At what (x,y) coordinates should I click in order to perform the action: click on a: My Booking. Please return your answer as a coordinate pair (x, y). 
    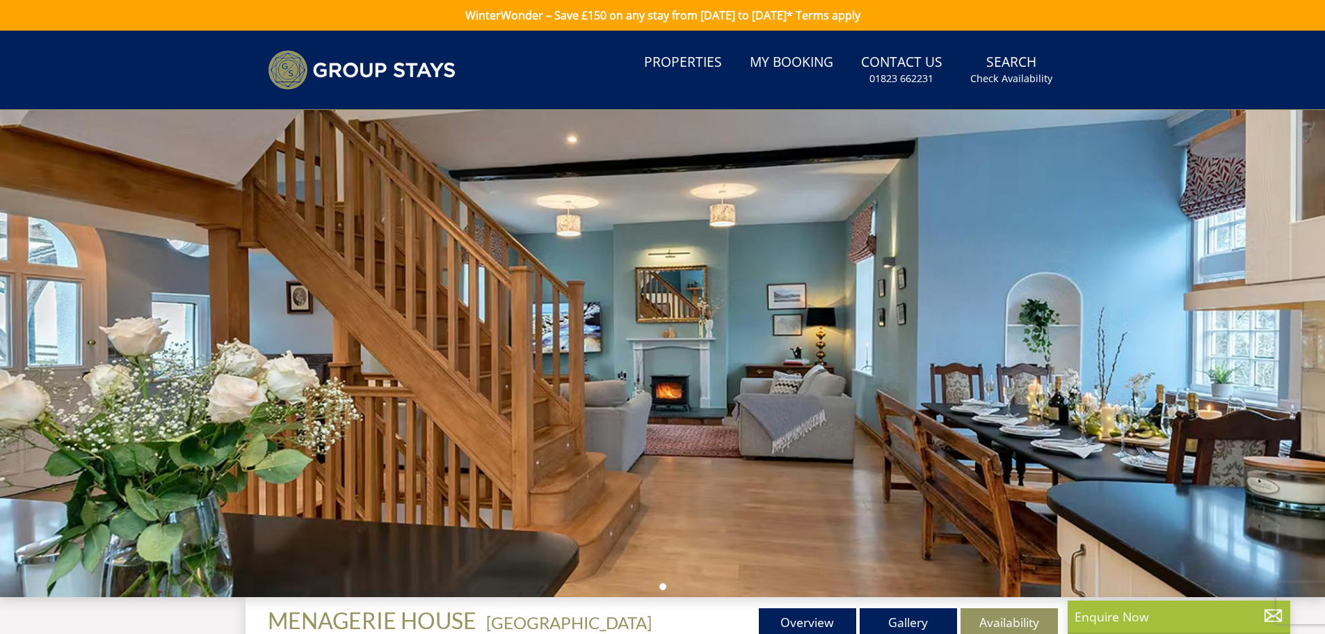
    Looking at the image, I should click on (792, 63).